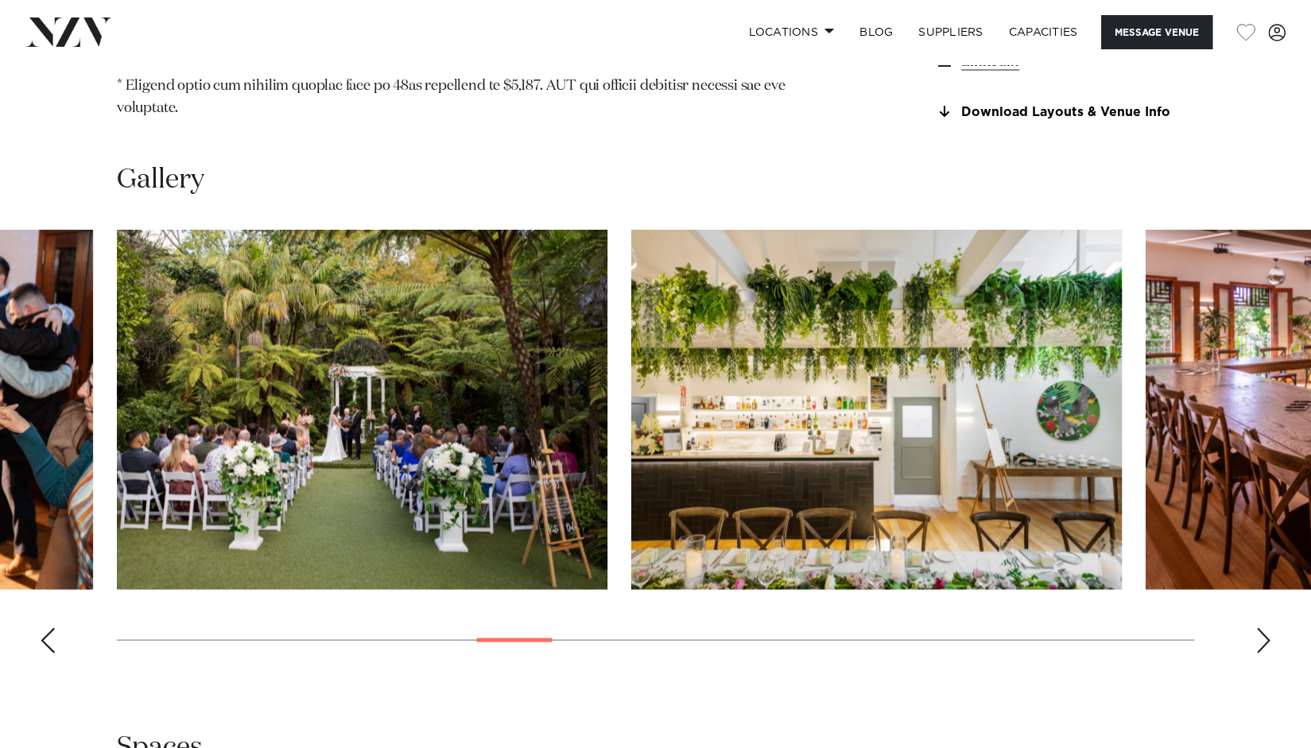 The image size is (1311, 748). I want to click on a: BLOG, so click(876, 32).